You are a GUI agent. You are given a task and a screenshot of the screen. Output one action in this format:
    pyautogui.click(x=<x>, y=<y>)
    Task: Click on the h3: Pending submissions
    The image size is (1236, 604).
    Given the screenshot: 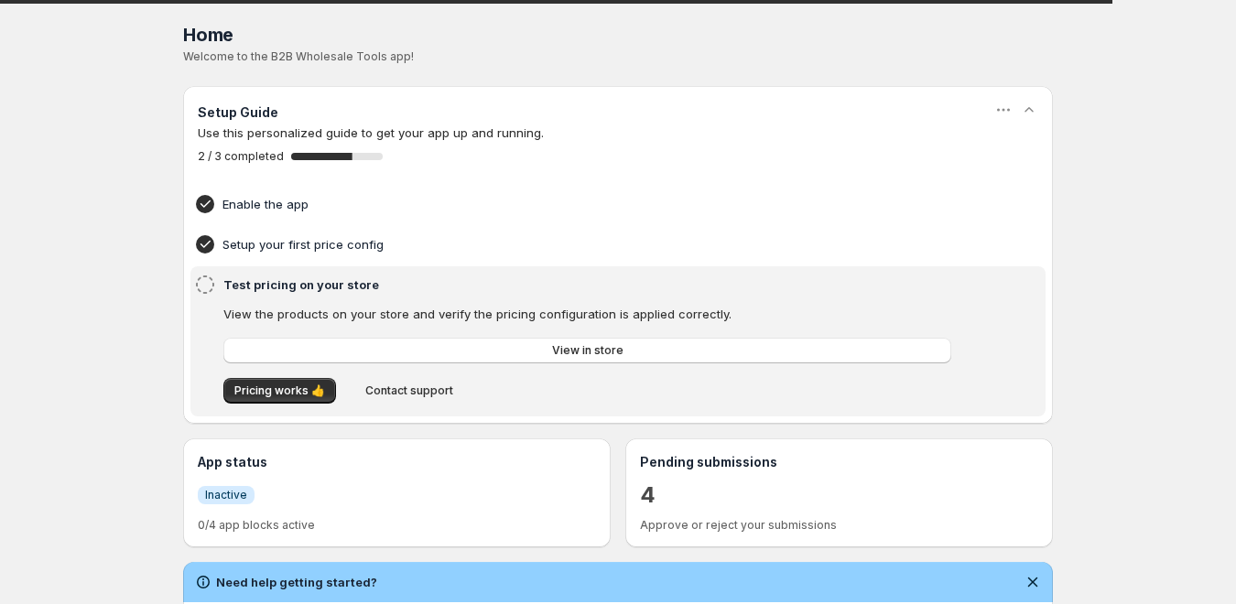 What is the action you would take?
    pyautogui.click(x=839, y=462)
    